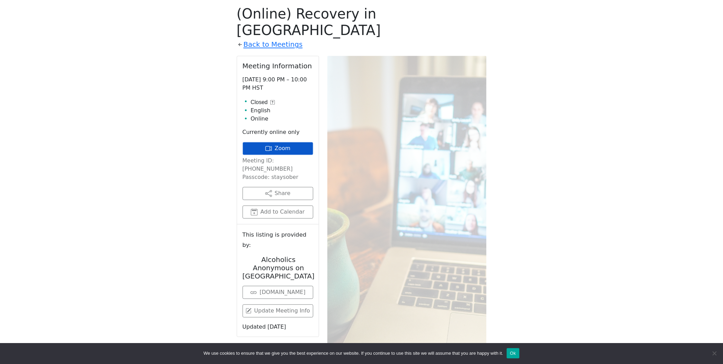 Image resolution: width=723 pixels, height=364 pixels. What do you see at coordinates (714, 353) in the screenshot?
I see `span: No` at bounding box center [714, 353].